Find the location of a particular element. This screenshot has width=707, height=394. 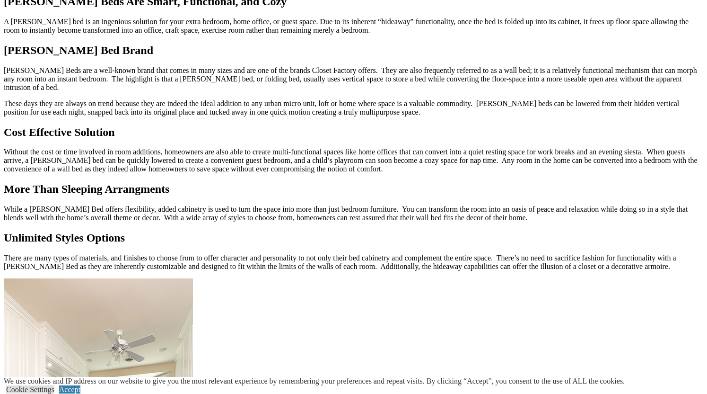

div: We use cookies and IP address on our website to give you the most relevant experience by remember... is located at coordinates (314, 381).